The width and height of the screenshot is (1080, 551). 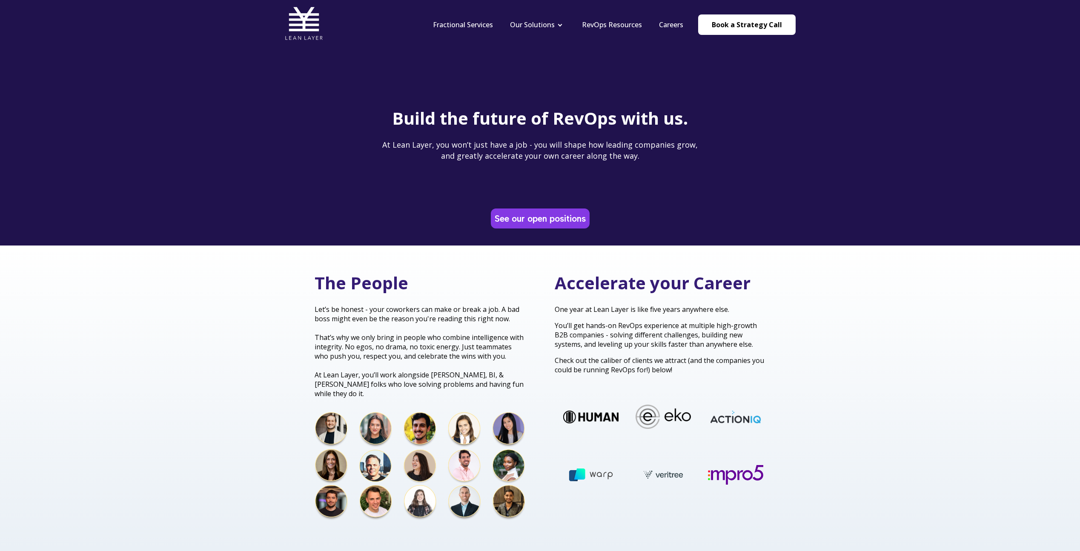 What do you see at coordinates (417, 314) in the screenshot?
I see `span: Let’s be honest - your coworkers can make or break a job. A bad boss might even be the reason you...` at bounding box center [417, 314].